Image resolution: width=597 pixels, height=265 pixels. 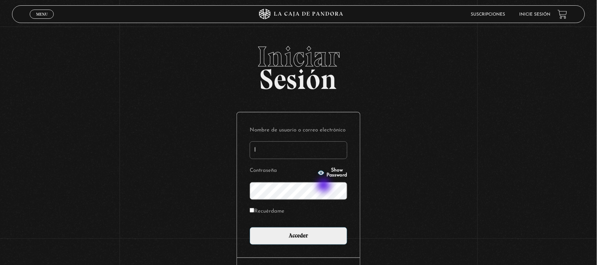 I want to click on input: Recuérdame, so click(x=252, y=210).